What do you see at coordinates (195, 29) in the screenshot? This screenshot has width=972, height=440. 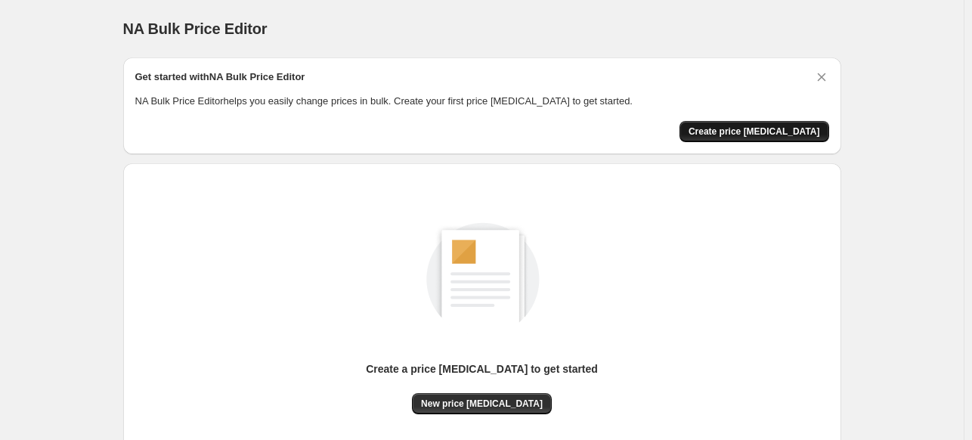 I see `span: NA Bulk Price Editor` at bounding box center [195, 29].